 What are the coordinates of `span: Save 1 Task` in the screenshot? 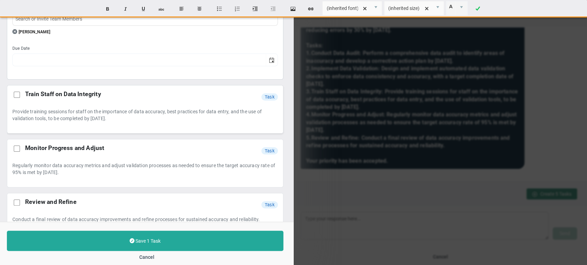 It's located at (148, 241).